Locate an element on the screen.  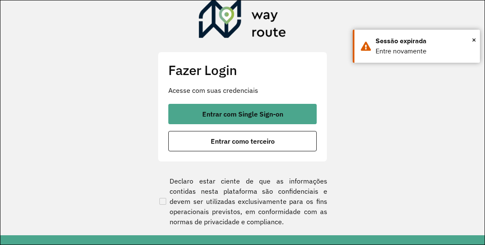
div: Sessão expirada is located at coordinates (424, 41).